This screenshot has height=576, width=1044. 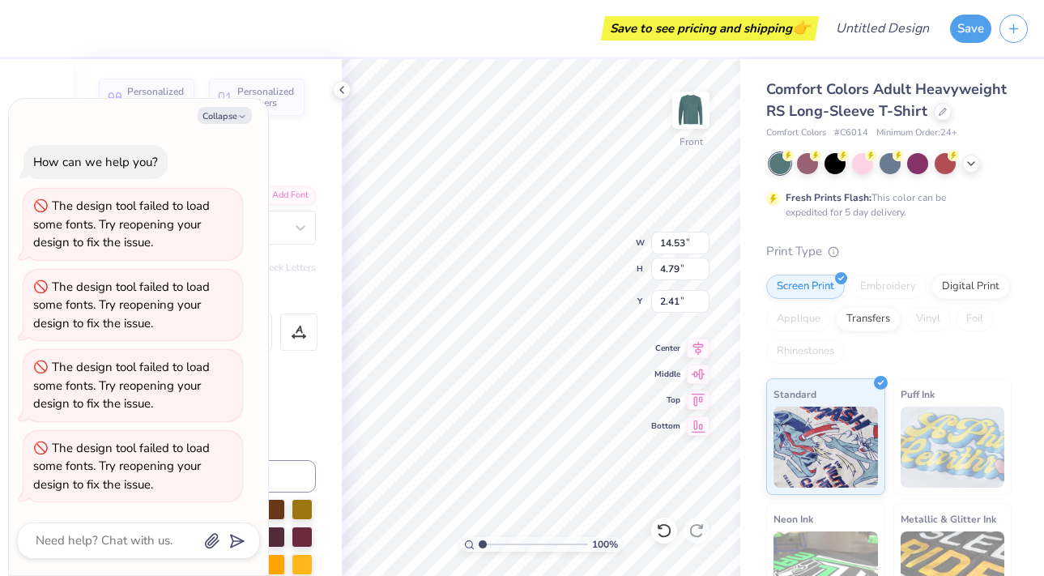 What do you see at coordinates (928, 319) in the screenshot?
I see `div: Vinyl` at bounding box center [928, 319].